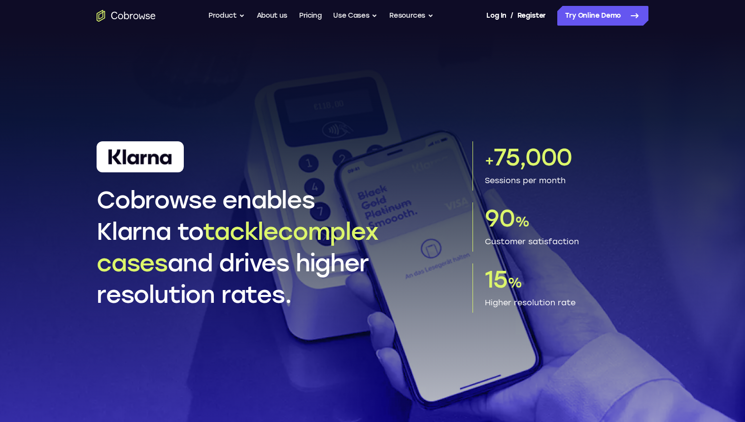 This screenshot has width=745, height=422. What do you see at coordinates (278, 247) in the screenshot?
I see `h1: Cobrowse enables Klarna to and drives higher resolution rates.` at bounding box center [278, 247].